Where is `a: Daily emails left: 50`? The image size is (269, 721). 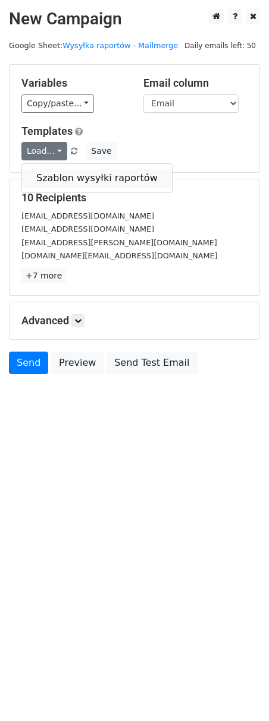
a: Daily emails left: 50 is located at coordinates (220, 45).